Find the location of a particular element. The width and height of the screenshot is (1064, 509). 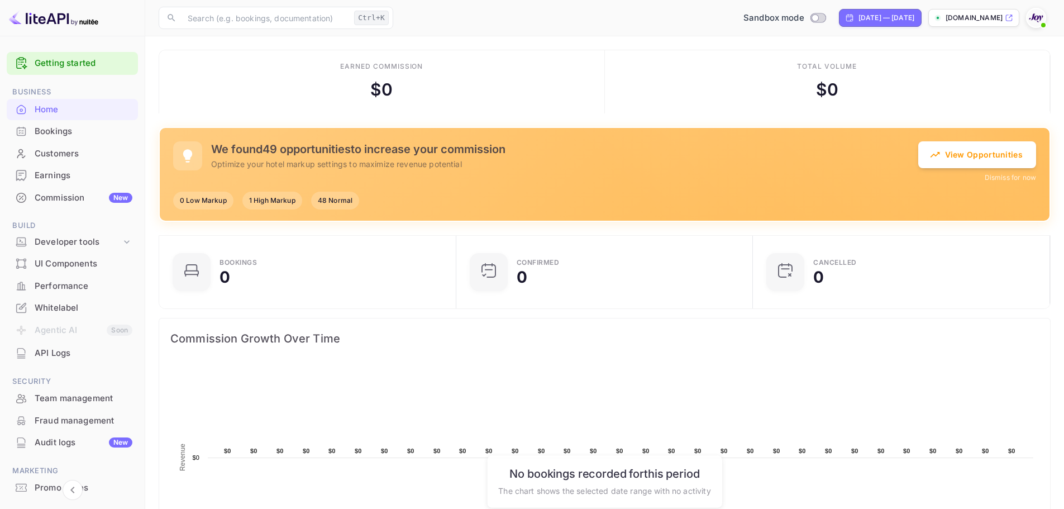

a: Whitelabel is located at coordinates (72, 307).